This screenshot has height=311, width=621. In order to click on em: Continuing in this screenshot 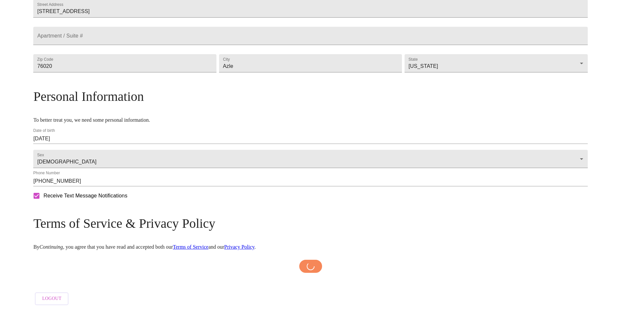, I will do `click(51, 246)`.